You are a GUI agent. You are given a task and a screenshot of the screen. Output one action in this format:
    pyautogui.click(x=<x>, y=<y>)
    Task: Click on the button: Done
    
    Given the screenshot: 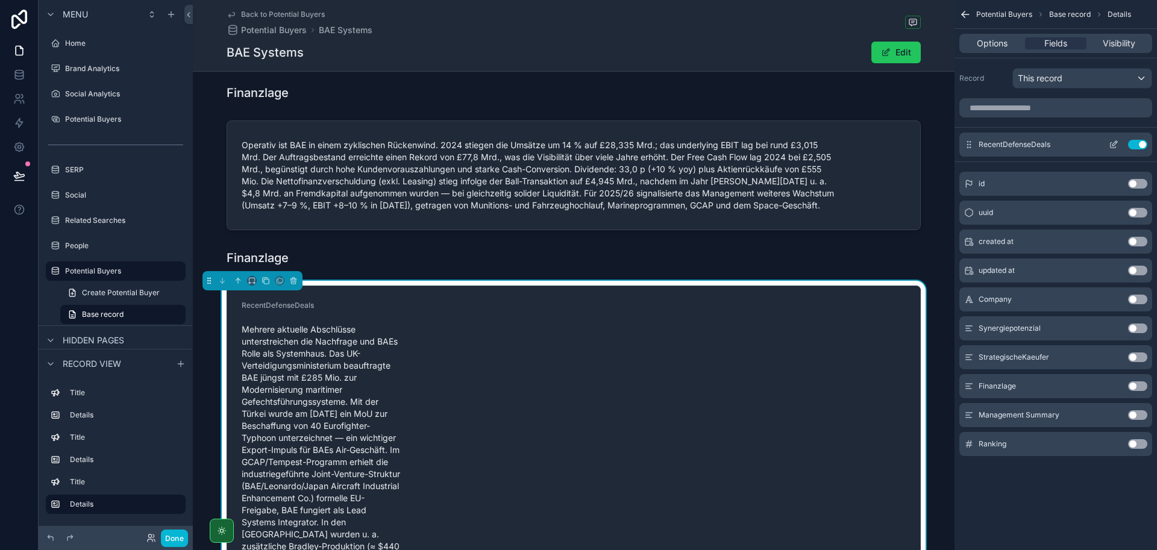 What is the action you would take?
    pyautogui.click(x=174, y=538)
    